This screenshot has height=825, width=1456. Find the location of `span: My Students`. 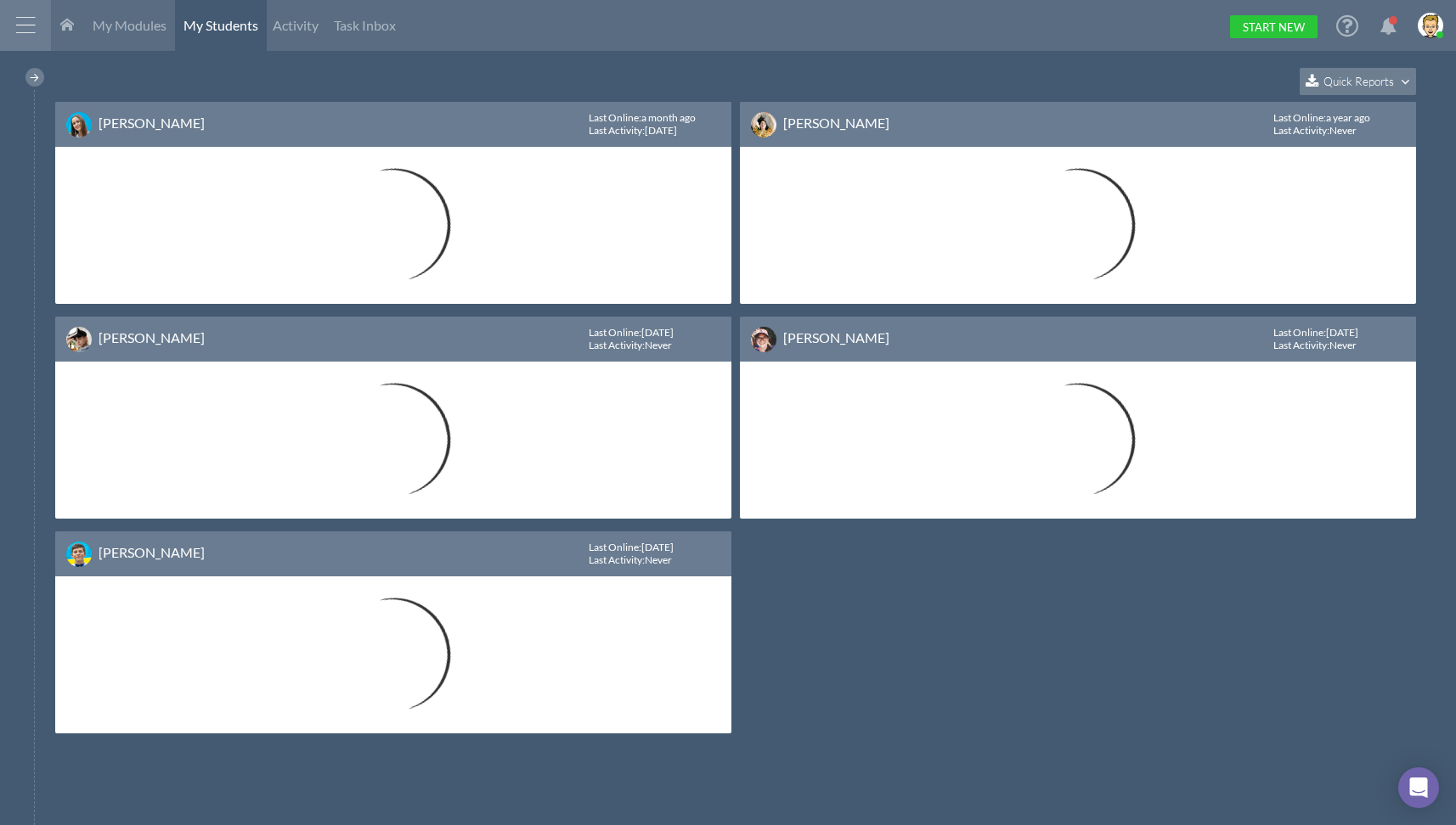

span: My Students is located at coordinates (220, 25).